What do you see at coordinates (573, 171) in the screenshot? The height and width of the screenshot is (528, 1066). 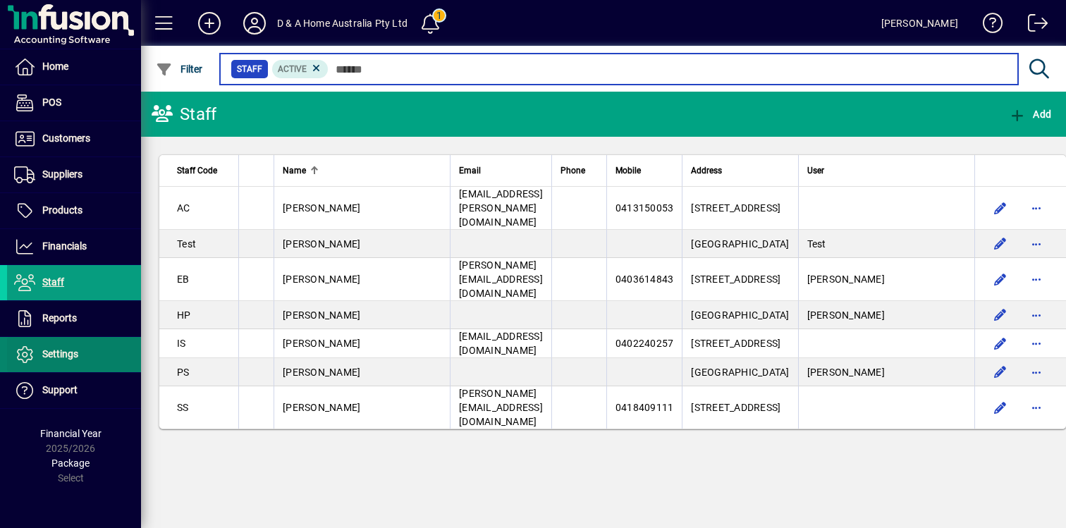 I see `span: Phone` at bounding box center [573, 171].